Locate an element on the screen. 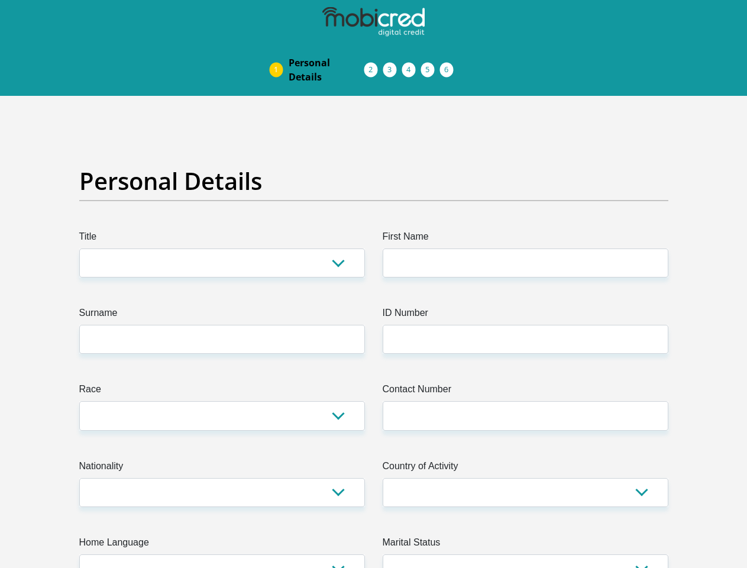 This screenshot has height=568, width=747. label: Title is located at coordinates (222, 239).